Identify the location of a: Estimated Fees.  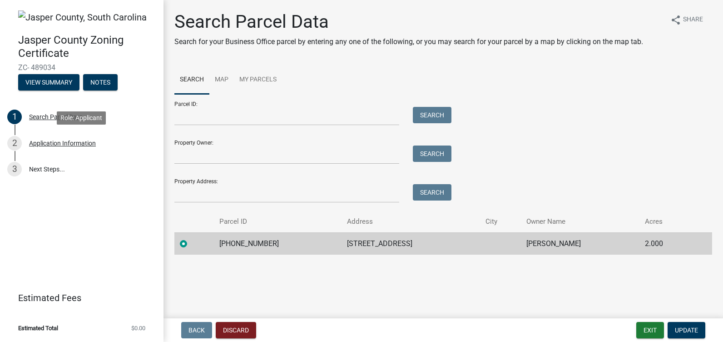
(78, 297).